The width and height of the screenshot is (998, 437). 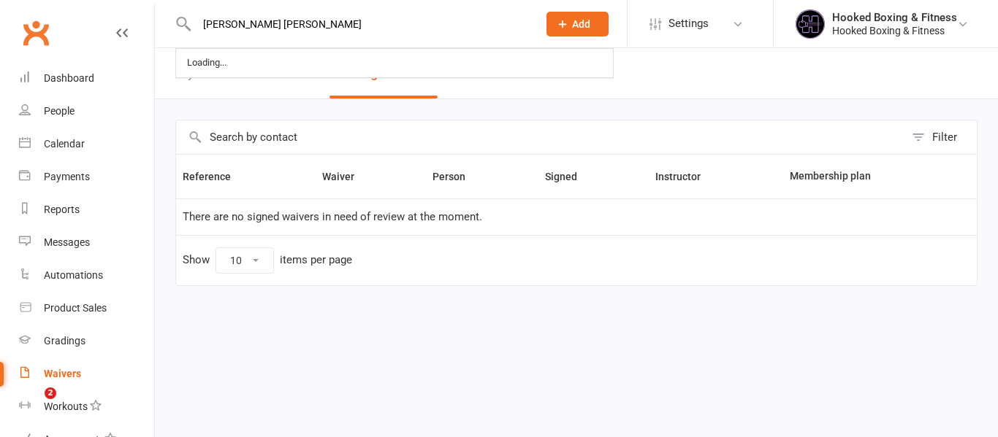 I want to click on a: Clubworx, so click(x=36, y=33).